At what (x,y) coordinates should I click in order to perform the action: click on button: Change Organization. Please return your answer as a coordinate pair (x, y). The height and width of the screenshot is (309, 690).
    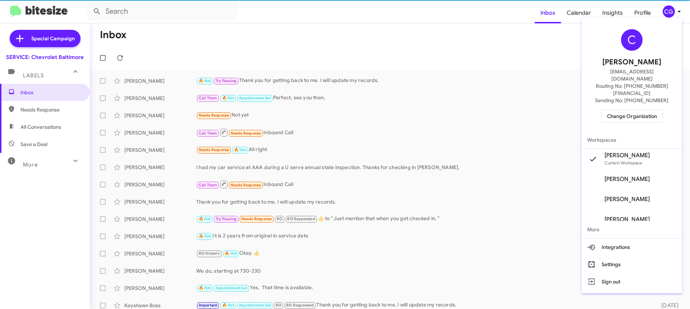
    Looking at the image, I should click on (632, 116).